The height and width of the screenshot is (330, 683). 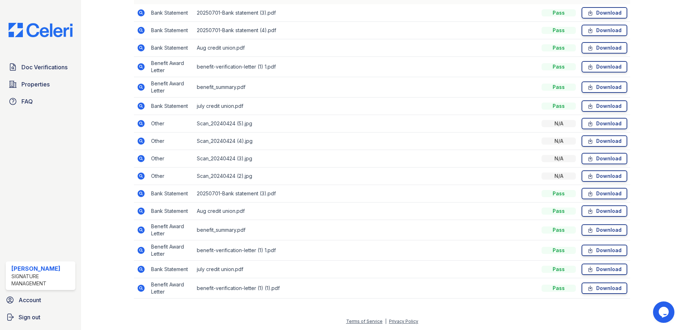 What do you see at coordinates (364, 321) in the screenshot?
I see `a: Terms of Service` at bounding box center [364, 321].